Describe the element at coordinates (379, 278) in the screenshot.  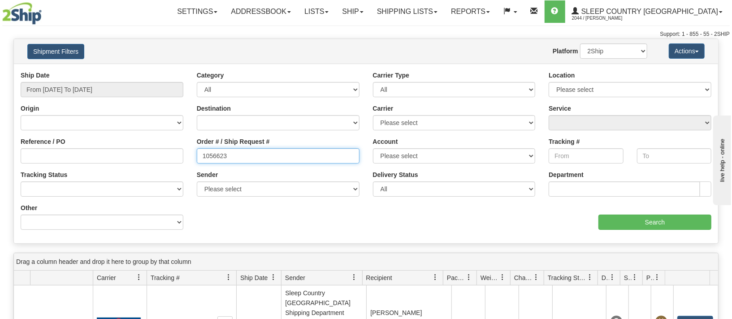
I see `span: Recipient` at that location.